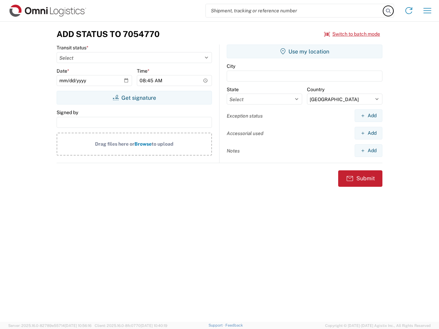 The width and height of the screenshot is (439, 329). What do you see at coordinates (67, 113) in the screenshot?
I see `label: Signed by` at bounding box center [67, 113].